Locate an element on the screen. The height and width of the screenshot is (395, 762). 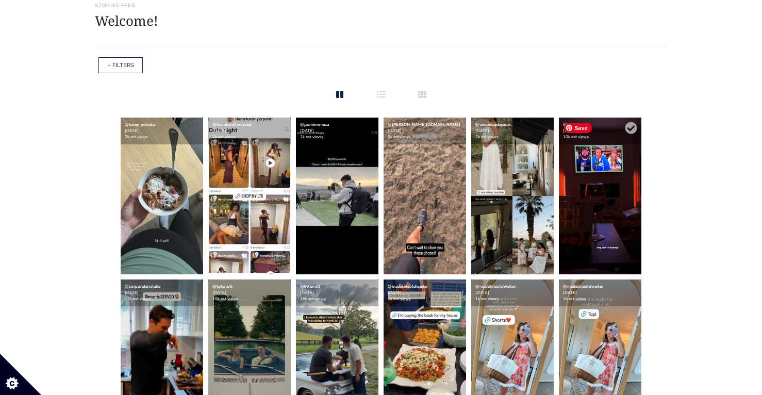
a: + FILTERS is located at coordinates (121, 65).